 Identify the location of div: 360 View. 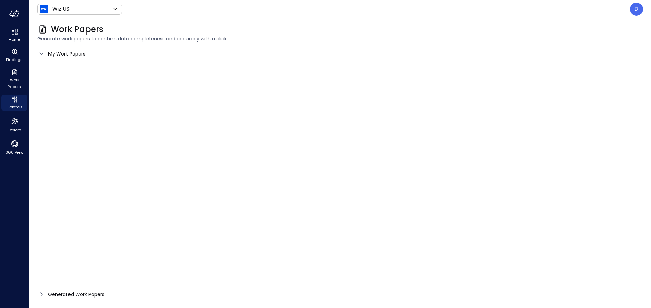
(14, 147).